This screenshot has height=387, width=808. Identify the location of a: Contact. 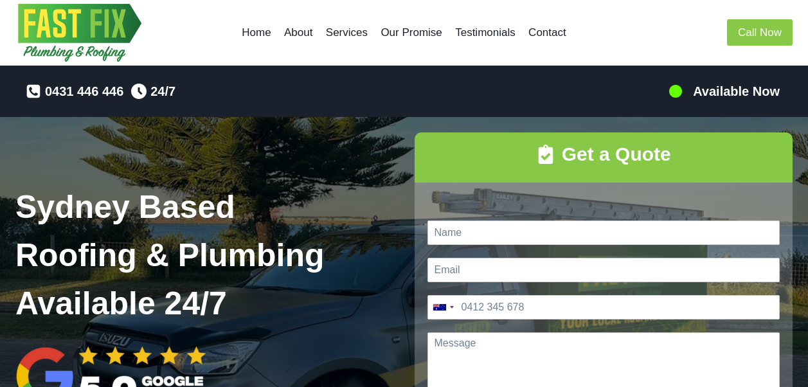
(547, 33).